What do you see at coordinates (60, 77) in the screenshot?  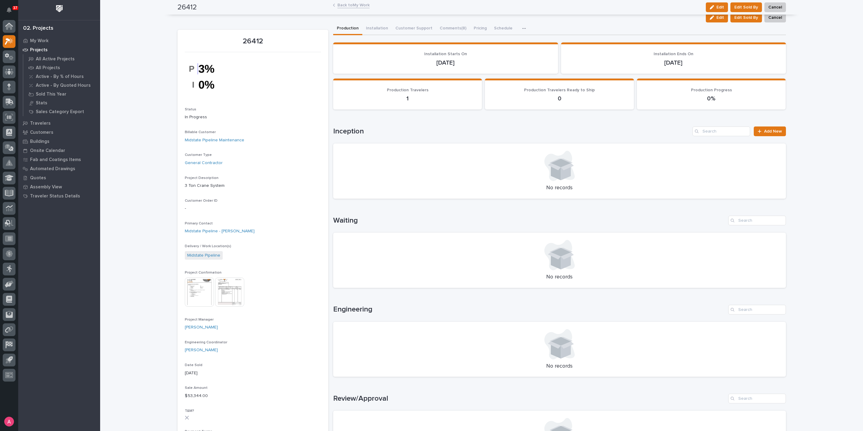 I see `p: Active - By % of Hours` at bounding box center [60, 77].